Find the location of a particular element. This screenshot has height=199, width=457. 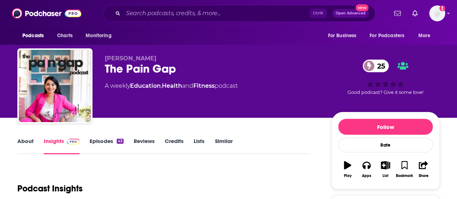

span: For Business is located at coordinates (342, 36).